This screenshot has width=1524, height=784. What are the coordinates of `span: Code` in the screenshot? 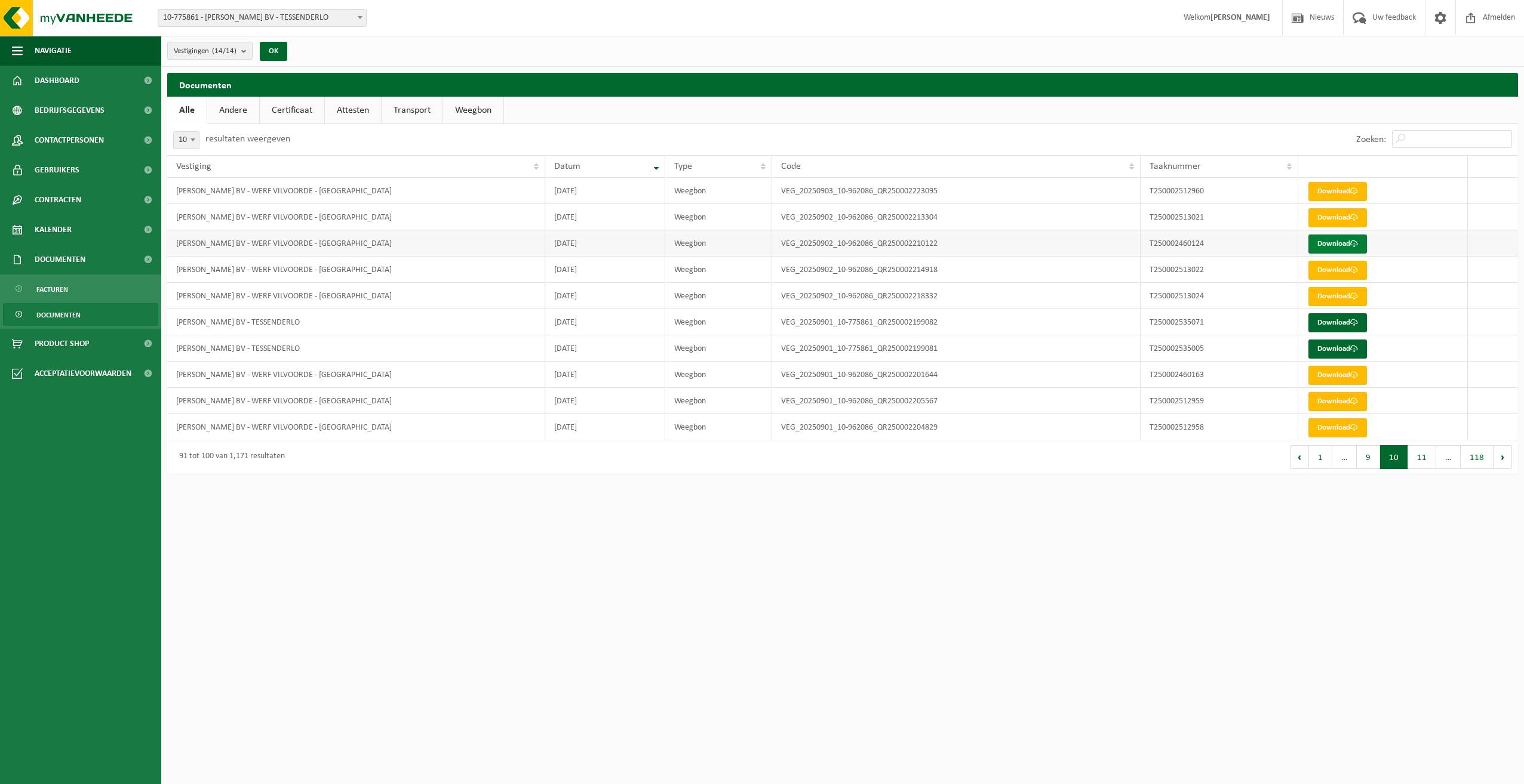 It's located at (790, 167).